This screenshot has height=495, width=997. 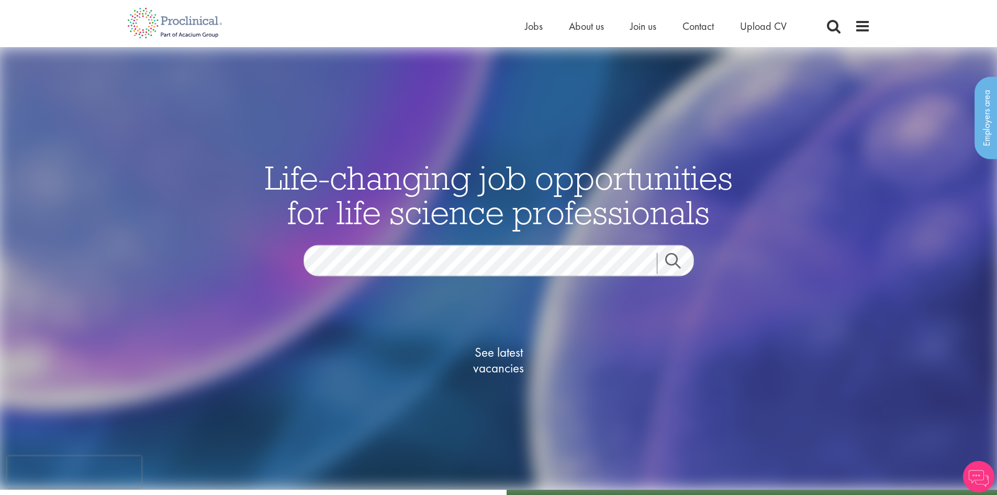 I want to click on a: Join us, so click(x=643, y=26).